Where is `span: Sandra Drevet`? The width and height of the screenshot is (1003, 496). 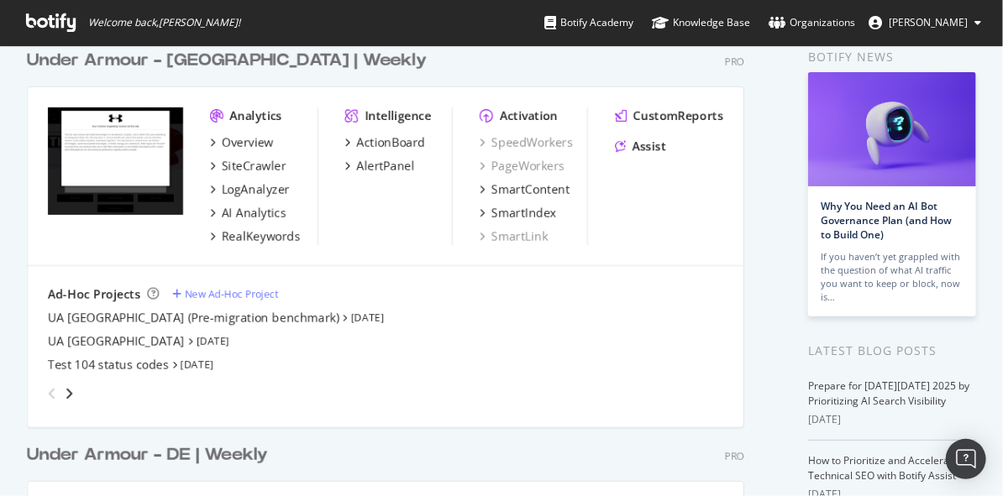
span: Sandra Drevet is located at coordinates (928, 22).